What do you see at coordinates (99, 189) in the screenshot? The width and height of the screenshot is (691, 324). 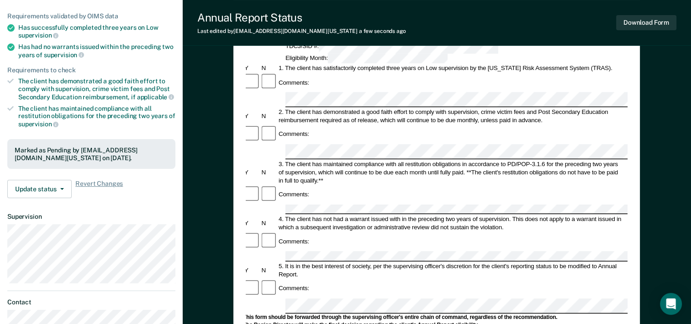 I see `span: Revert Changes` at bounding box center [99, 189].